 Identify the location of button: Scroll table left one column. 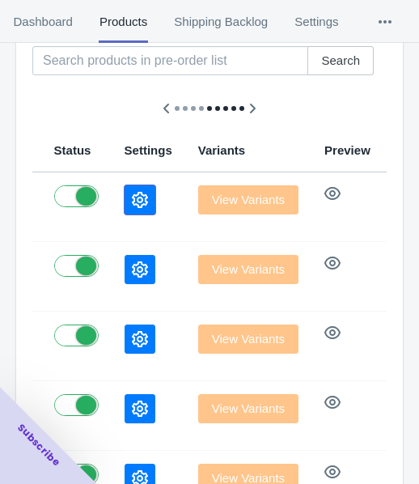
(167, 108).